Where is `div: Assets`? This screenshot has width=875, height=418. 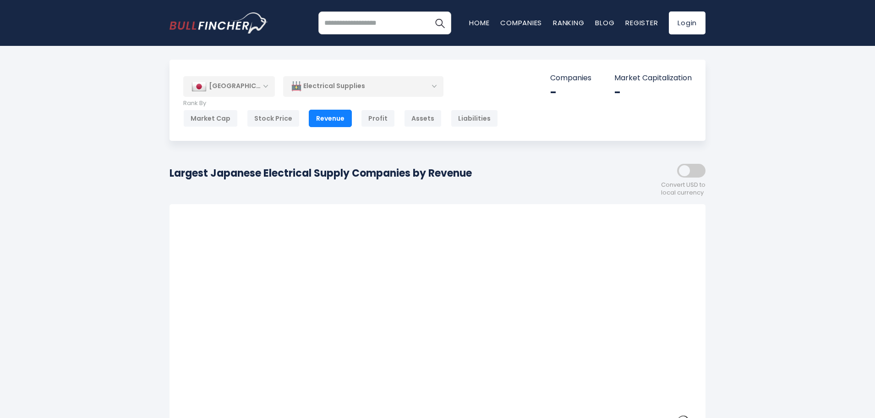
div: Assets is located at coordinates (423, 118).